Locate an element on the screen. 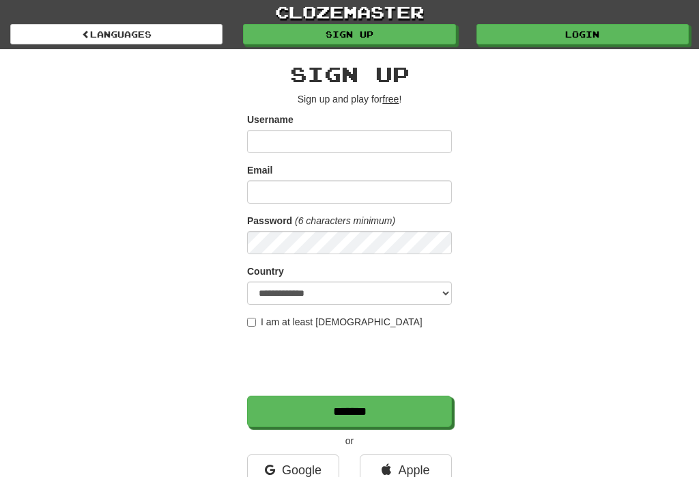 This screenshot has height=477, width=699. a: Languages is located at coordinates (116, 34).